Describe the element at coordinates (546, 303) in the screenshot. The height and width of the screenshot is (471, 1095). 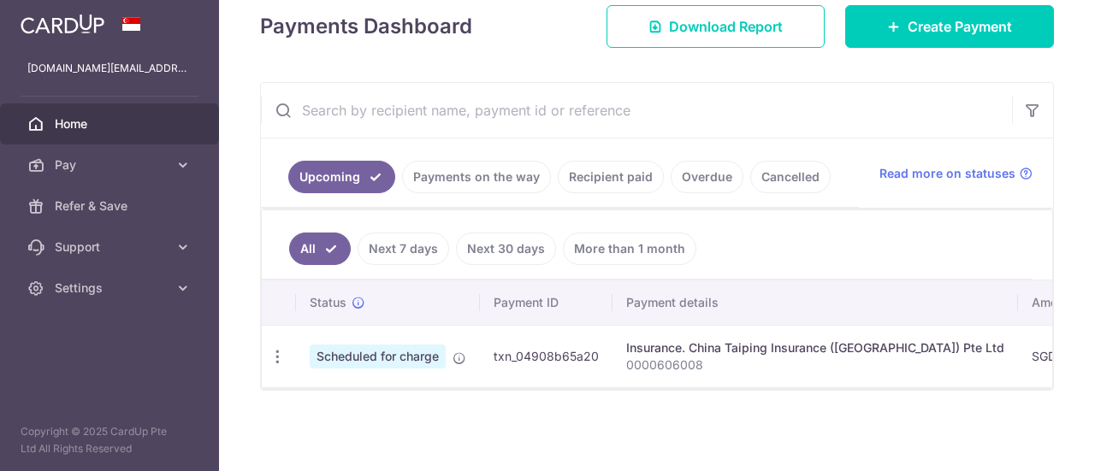
I see `th: Payment ID` at that location.